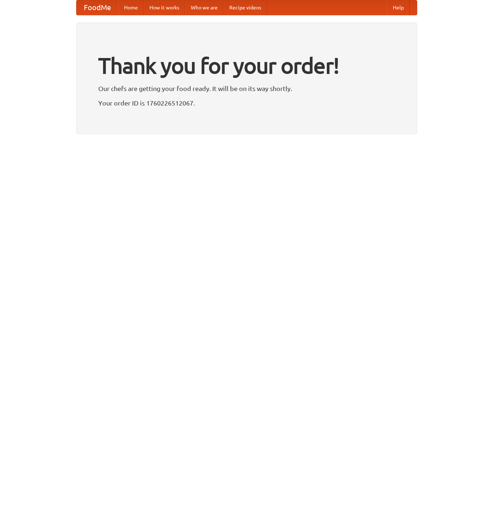  I want to click on a: Recipe videos, so click(245, 8).